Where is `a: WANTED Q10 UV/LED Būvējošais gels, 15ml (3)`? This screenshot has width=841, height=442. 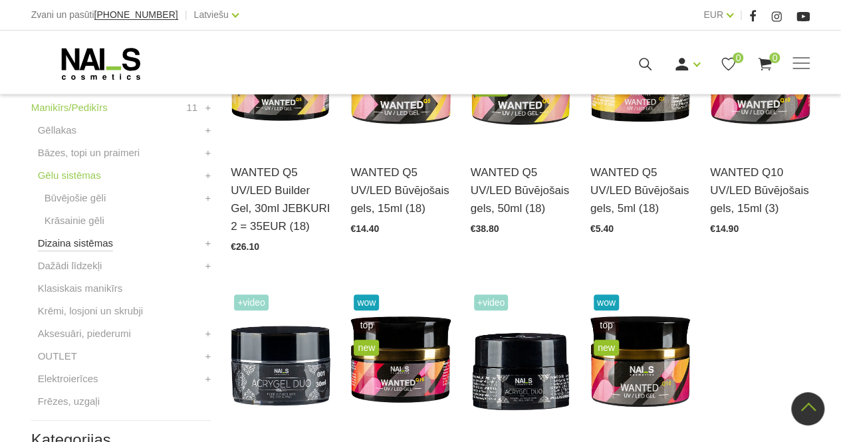 a: WANTED Q10 UV/LED Būvējošais gels, 15ml (3) is located at coordinates (760, 191).